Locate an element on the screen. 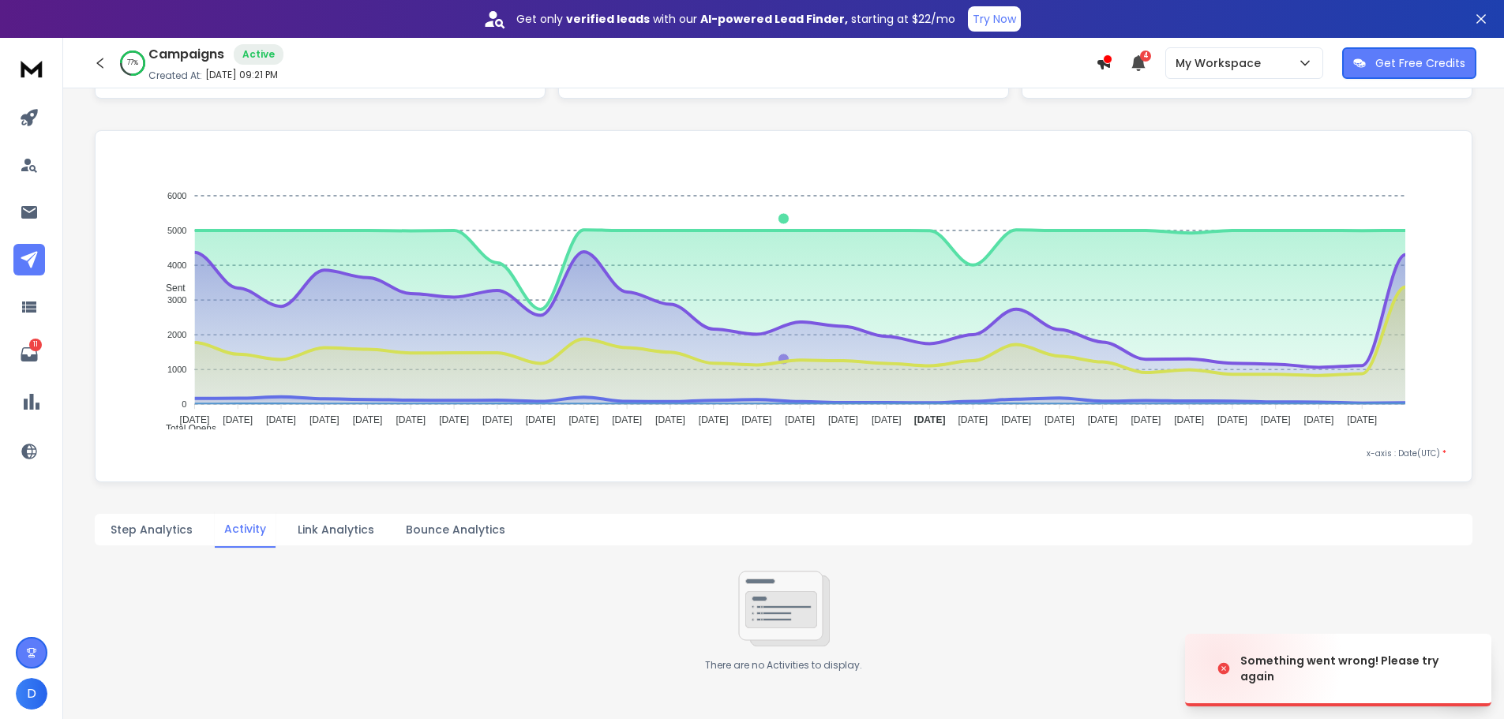 The image size is (1504, 719). p: 77 % is located at coordinates (133, 63).